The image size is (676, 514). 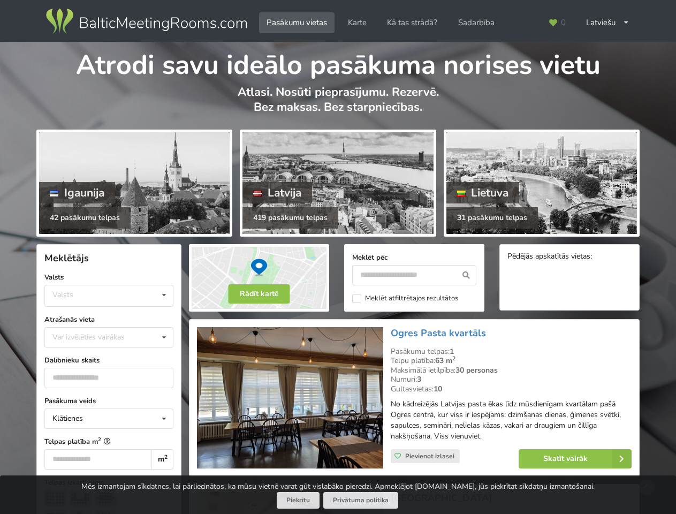 I want to click on strong: 3, so click(x=419, y=379).